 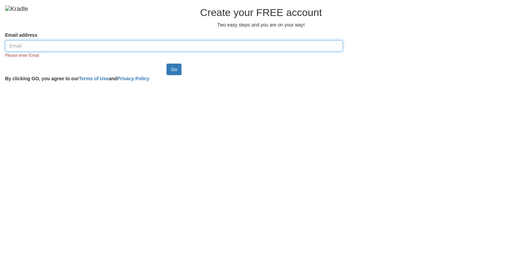 What do you see at coordinates (21, 35) in the screenshot?
I see `label: Email address` at bounding box center [21, 35].